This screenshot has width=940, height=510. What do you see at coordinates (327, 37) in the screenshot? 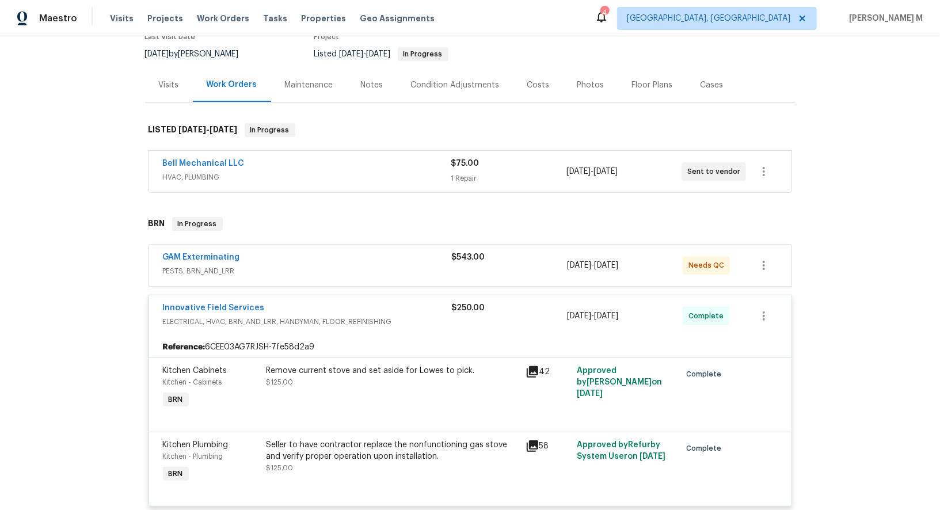
I see `span: Project` at bounding box center [327, 37].